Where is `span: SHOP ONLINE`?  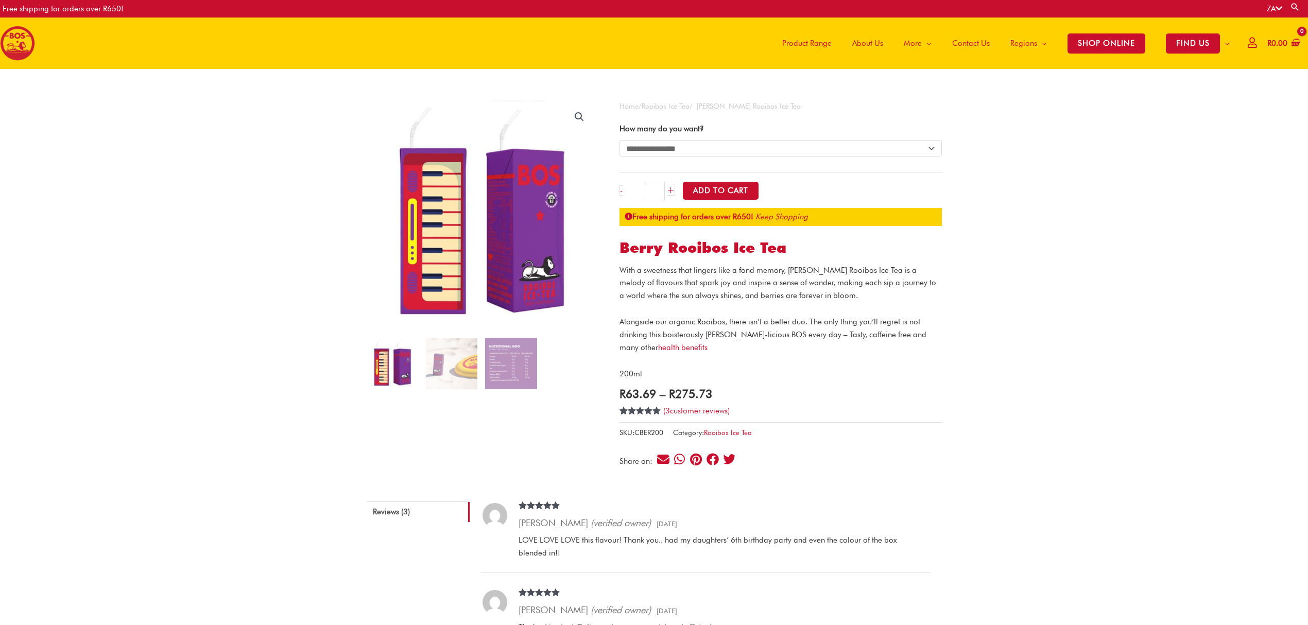
span: SHOP ONLINE is located at coordinates (1106, 43).